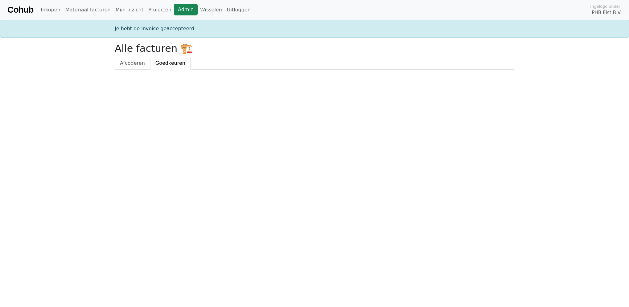  What do you see at coordinates (606, 13) in the screenshot?
I see `span: PHB Elst B.V.` at bounding box center [606, 13].